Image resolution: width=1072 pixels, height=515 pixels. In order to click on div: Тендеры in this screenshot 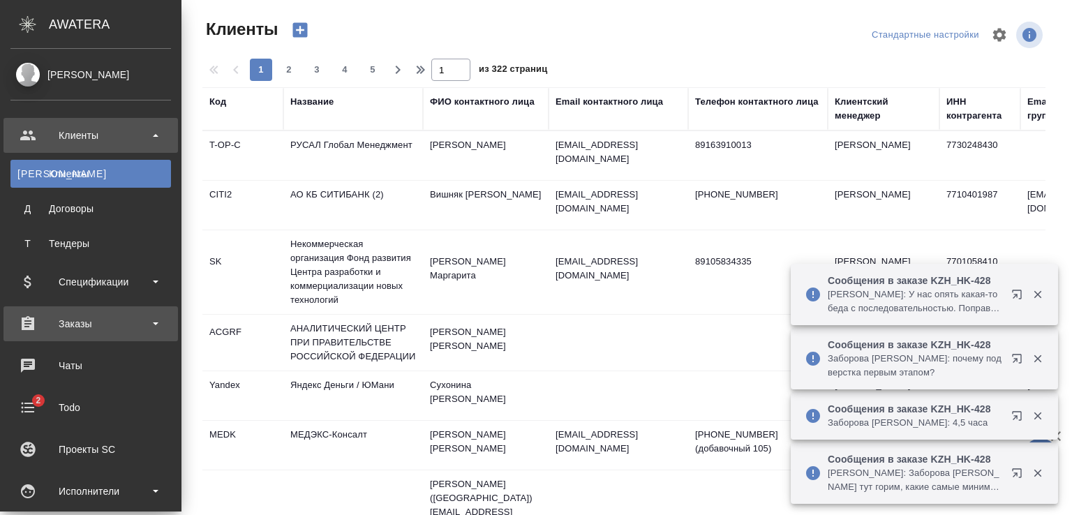, I will do `click(91, 244)`.